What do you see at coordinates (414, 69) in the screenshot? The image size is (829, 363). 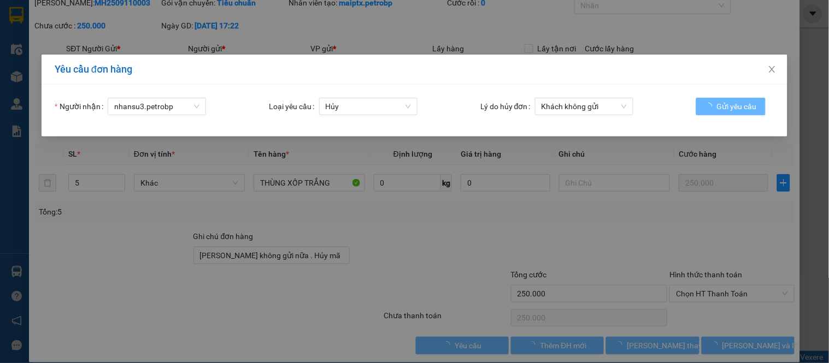 I see `div: Yêu cầu đơn hàng` at bounding box center [414, 69].